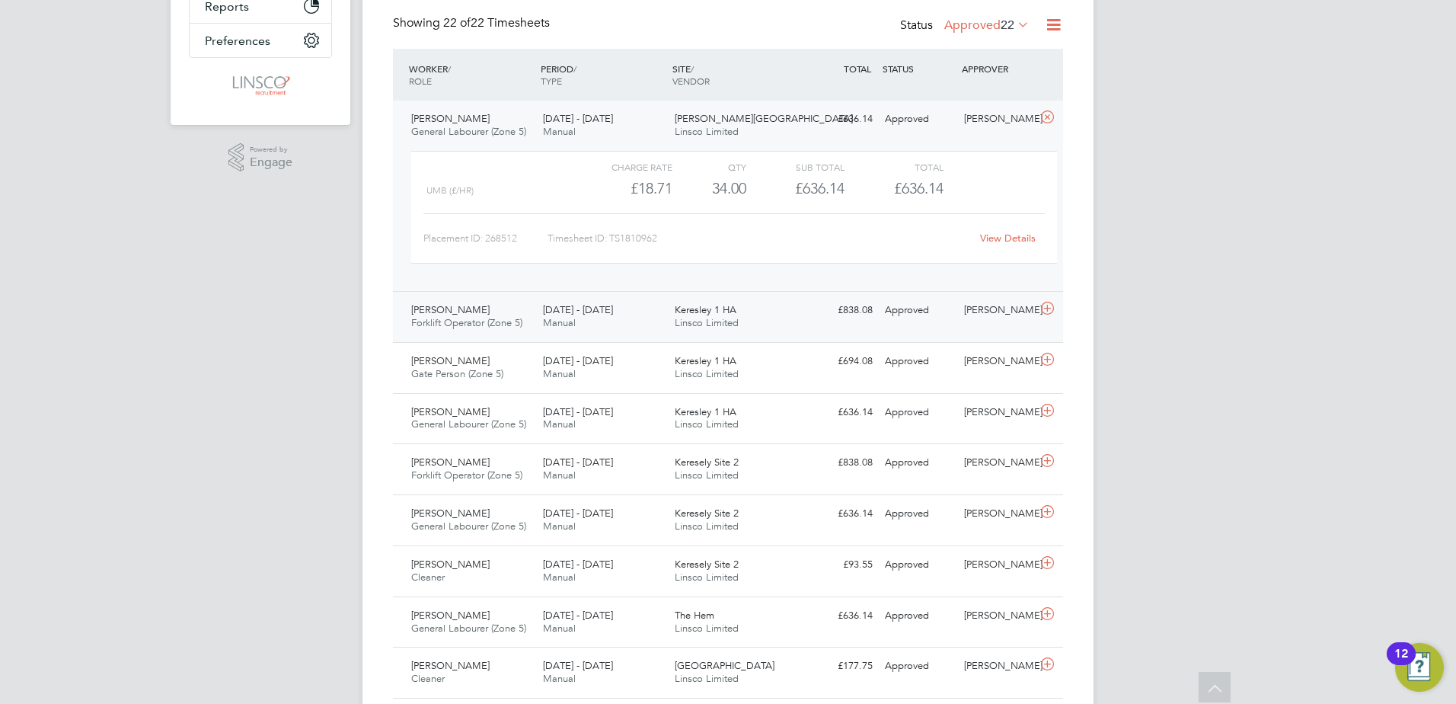 The image size is (1456, 704). What do you see at coordinates (918, 188) in the screenshot?
I see `span: £636.14` at bounding box center [918, 188].